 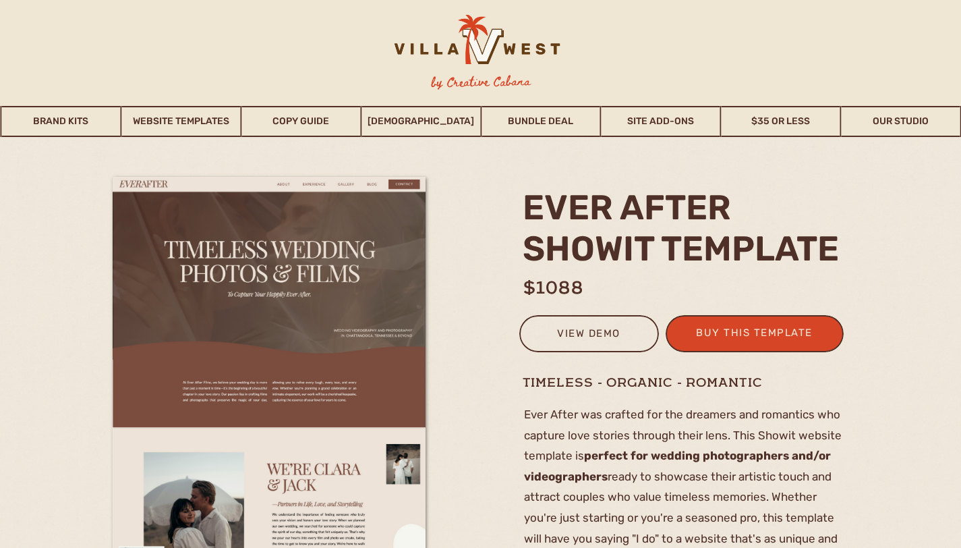 I want to click on a: view demo, so click(x=589, y=335).